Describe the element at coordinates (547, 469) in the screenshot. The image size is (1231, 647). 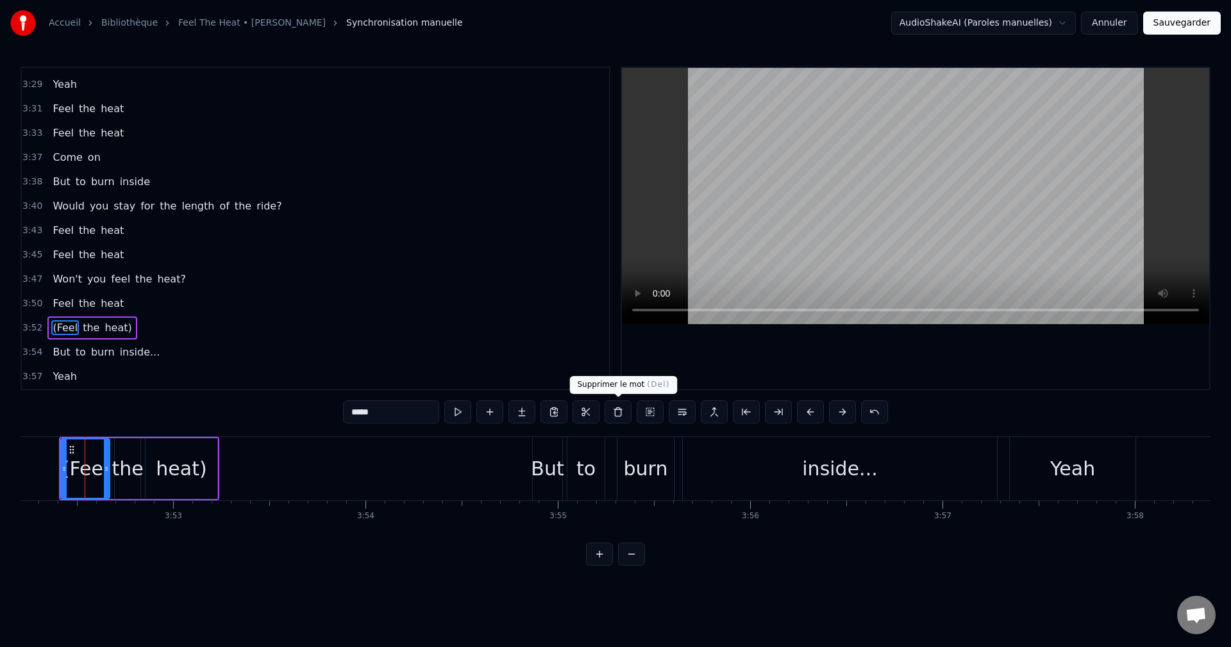
I see `div: But` at that location.